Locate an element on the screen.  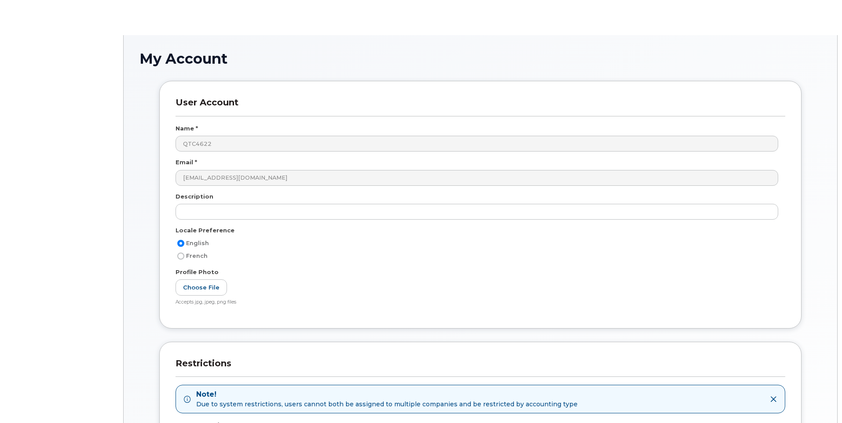
label: Name * is located at coordinates (186, 128).